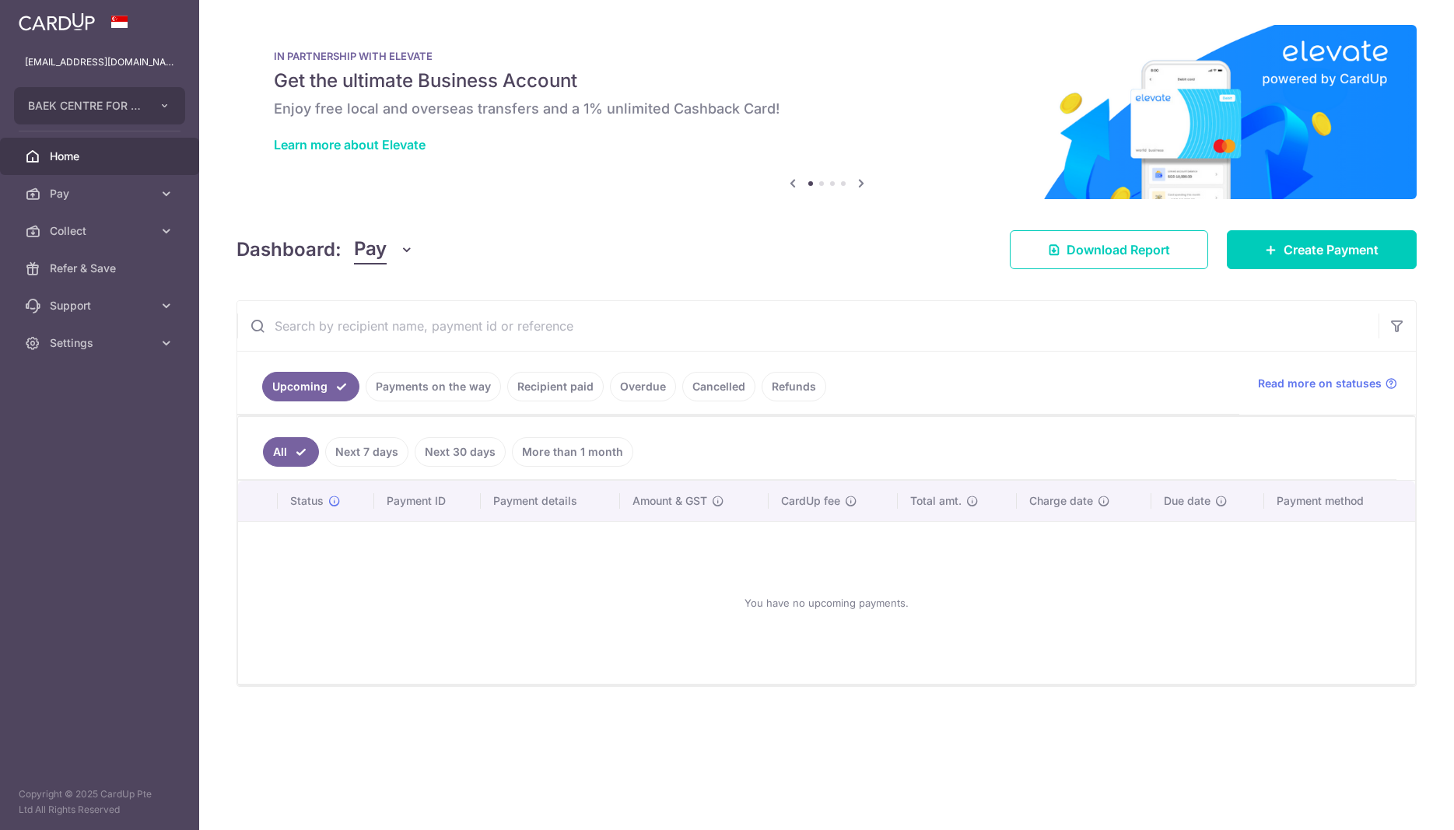 The width and height of the screenshot is (1454, 830). Describe the element at coordinates (1339, 501) in the screenshot. I see `th: Payment method` at that location.